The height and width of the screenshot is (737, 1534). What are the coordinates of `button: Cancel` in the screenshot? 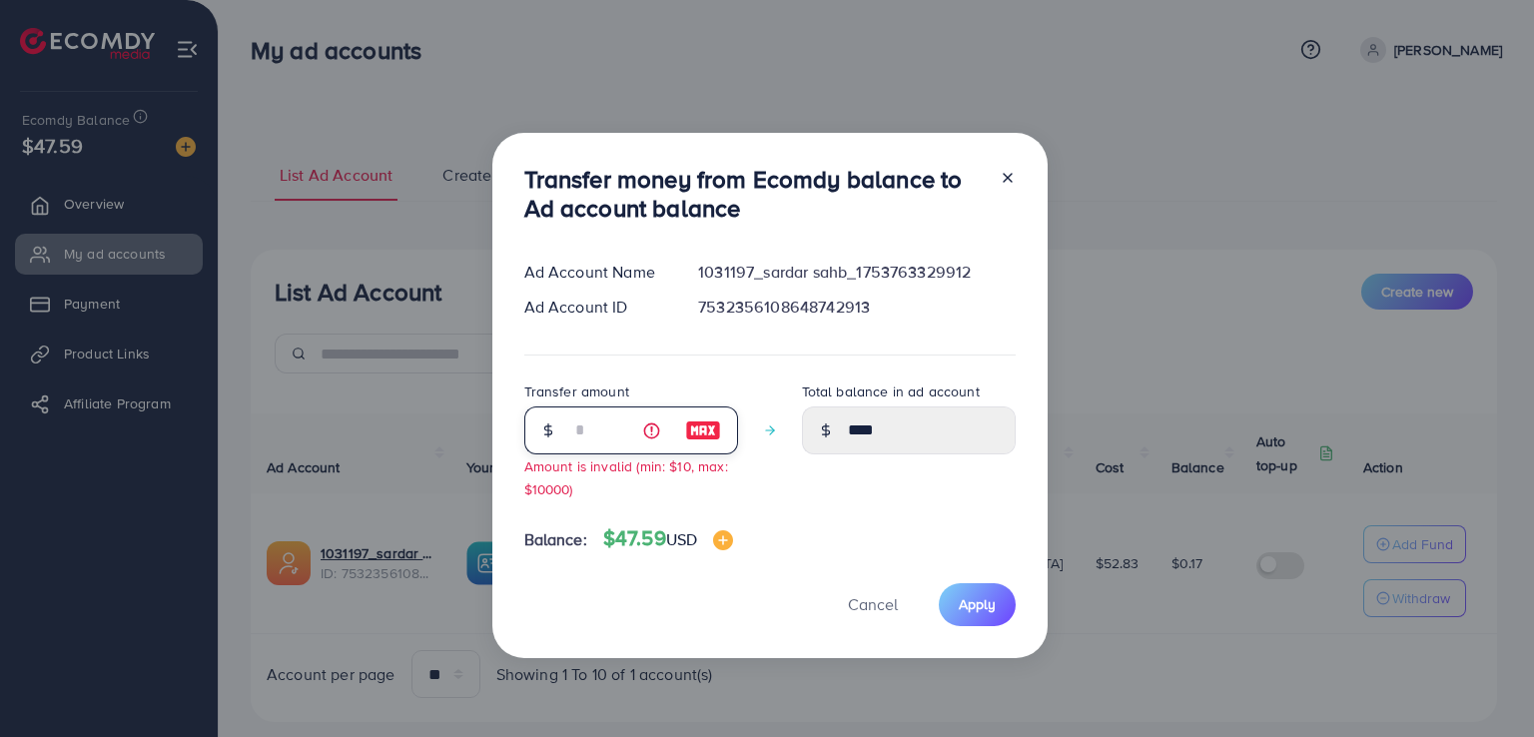 It's located at (873, 604).